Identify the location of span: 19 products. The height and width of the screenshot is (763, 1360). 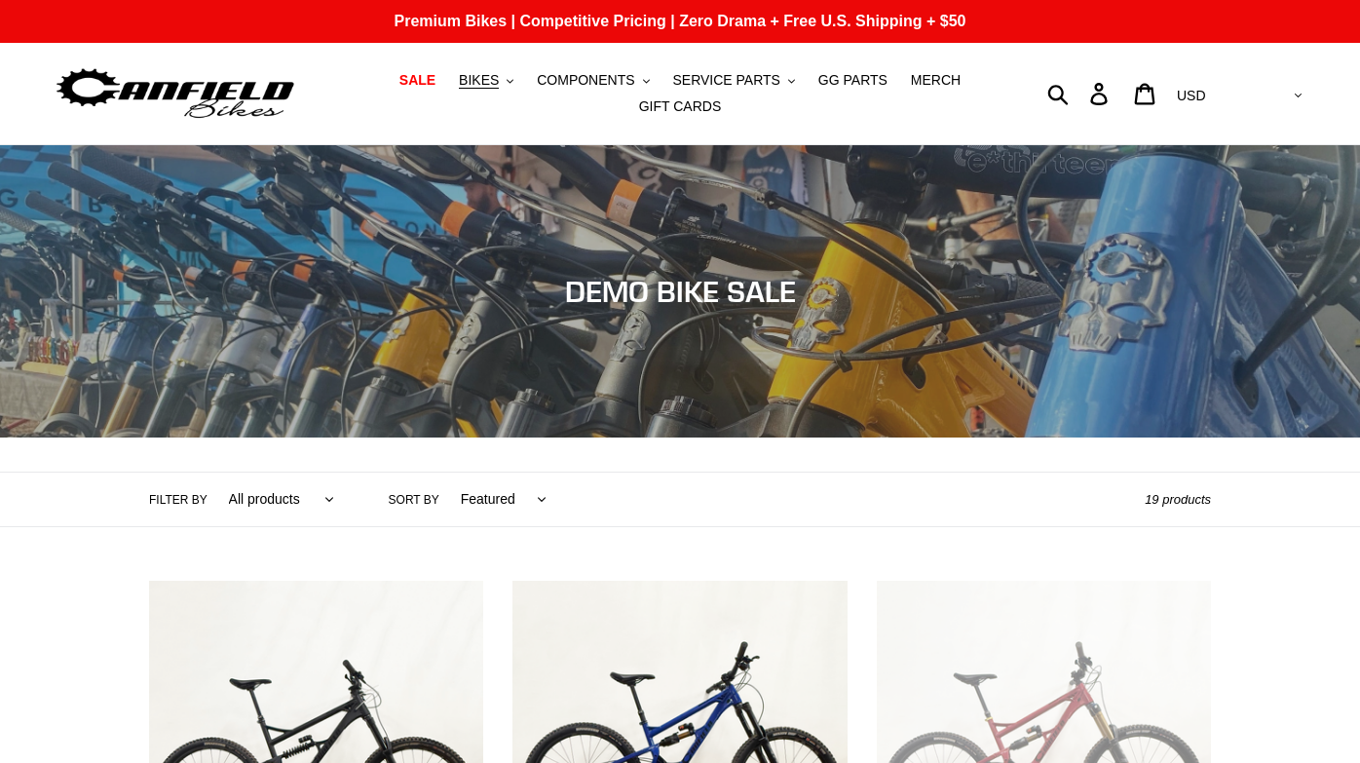
(1178, 499).